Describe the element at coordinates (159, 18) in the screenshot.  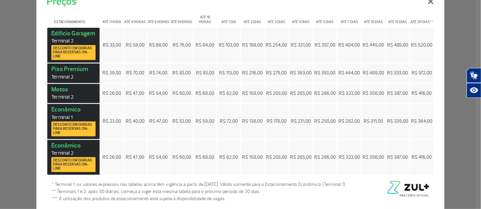
I see `th: Até 6 horas` at that location.